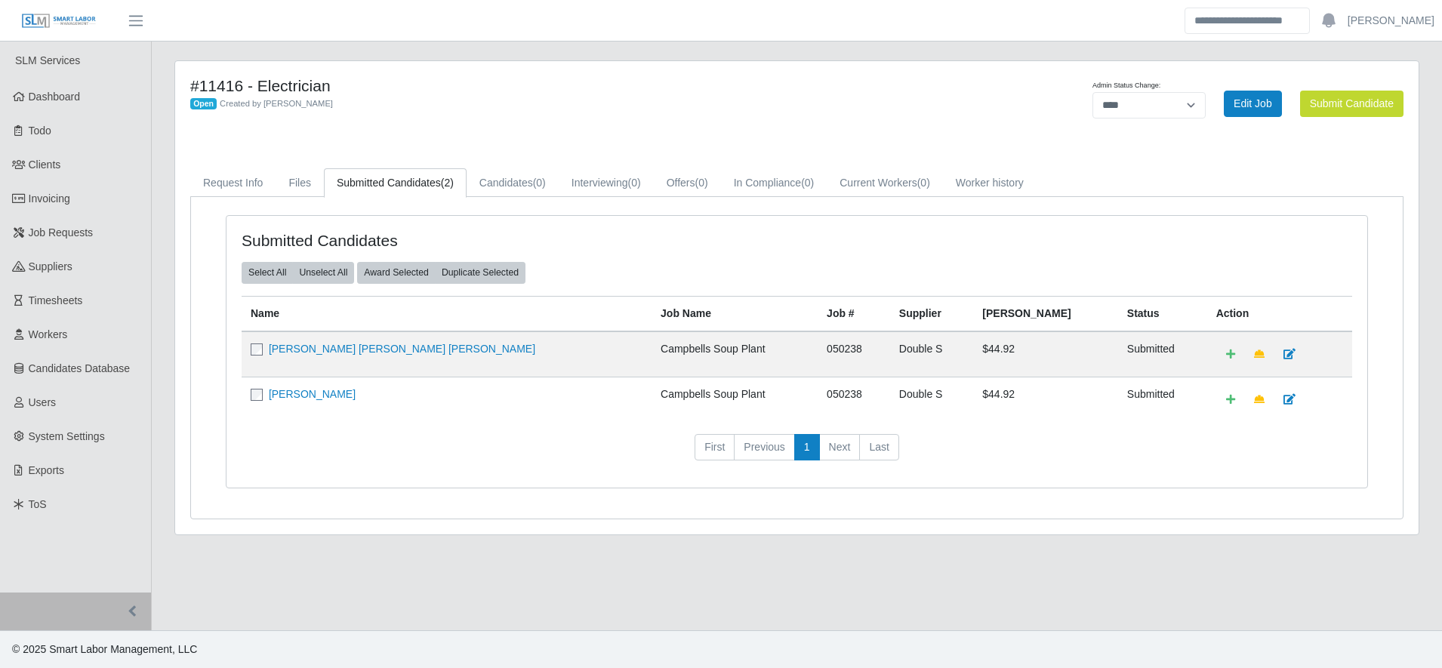 This screenshot has width=1442, height=668. Describe the element at coordinates (232, 183) in the screenshot. I see `a: Request Info` at that location.